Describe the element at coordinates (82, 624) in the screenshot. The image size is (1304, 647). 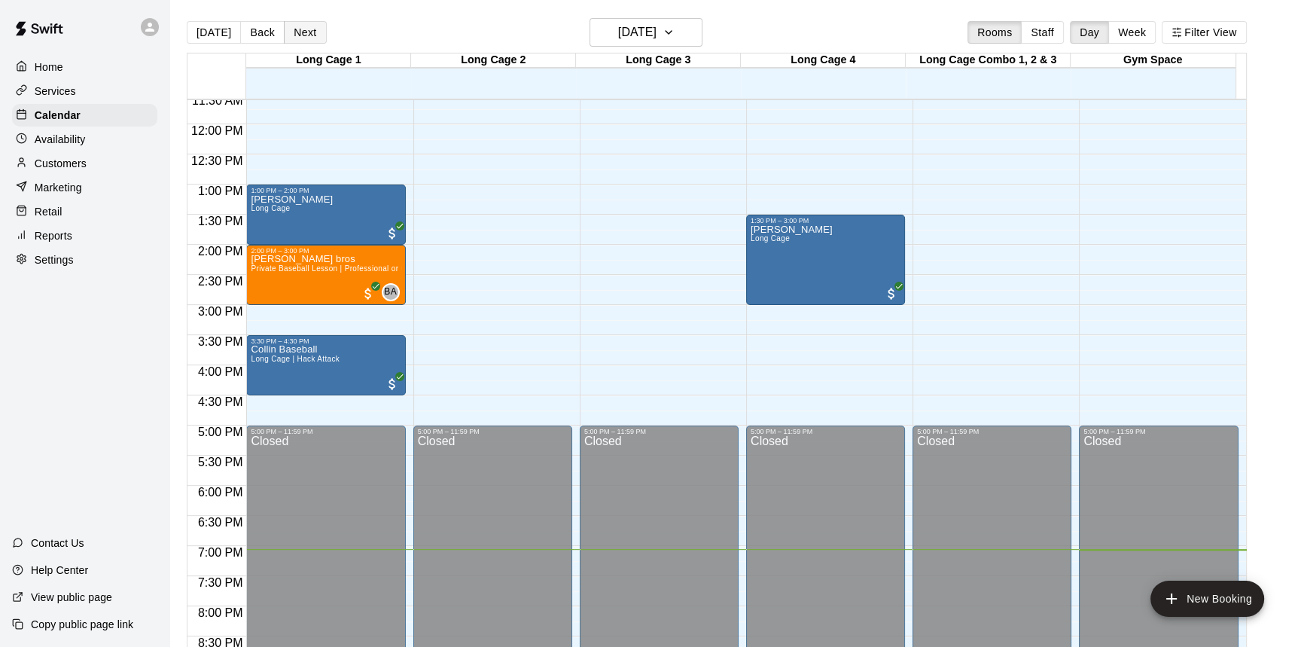
I see `p: Copy public page link` at that location.